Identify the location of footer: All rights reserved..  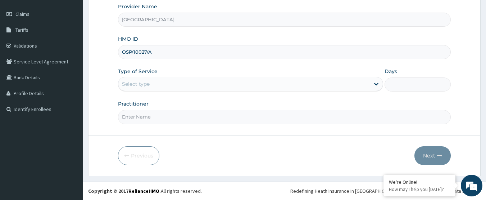
(284, 190).